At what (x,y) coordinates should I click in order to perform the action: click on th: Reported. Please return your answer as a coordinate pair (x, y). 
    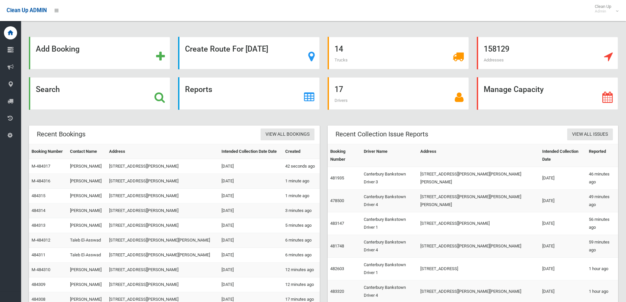
    Looking at the image, I should click on (602, 155).